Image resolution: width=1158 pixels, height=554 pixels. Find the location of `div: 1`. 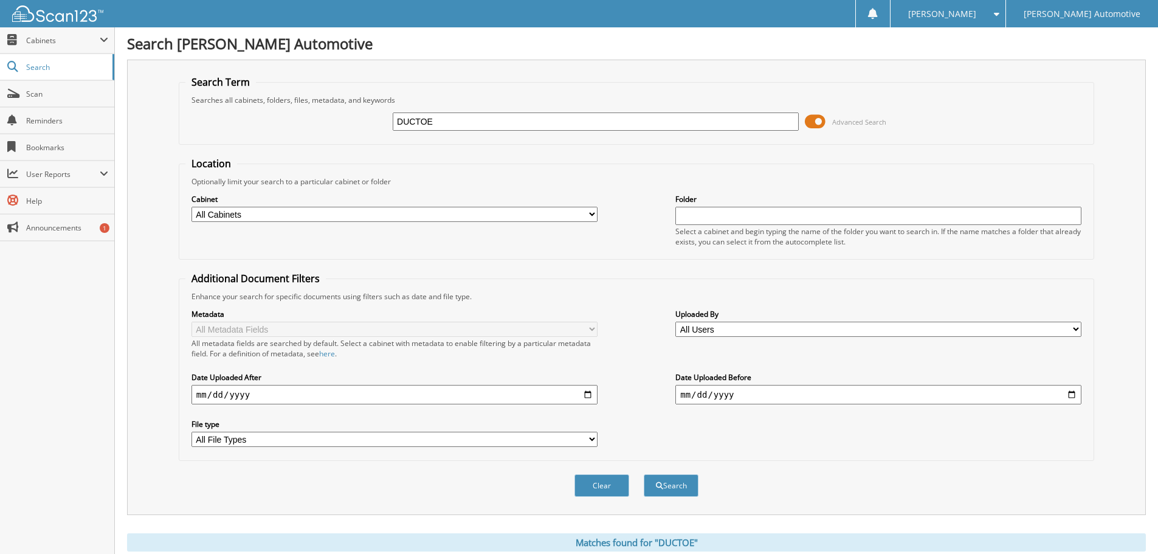

div: 1 is located at coordinates (105, 228).